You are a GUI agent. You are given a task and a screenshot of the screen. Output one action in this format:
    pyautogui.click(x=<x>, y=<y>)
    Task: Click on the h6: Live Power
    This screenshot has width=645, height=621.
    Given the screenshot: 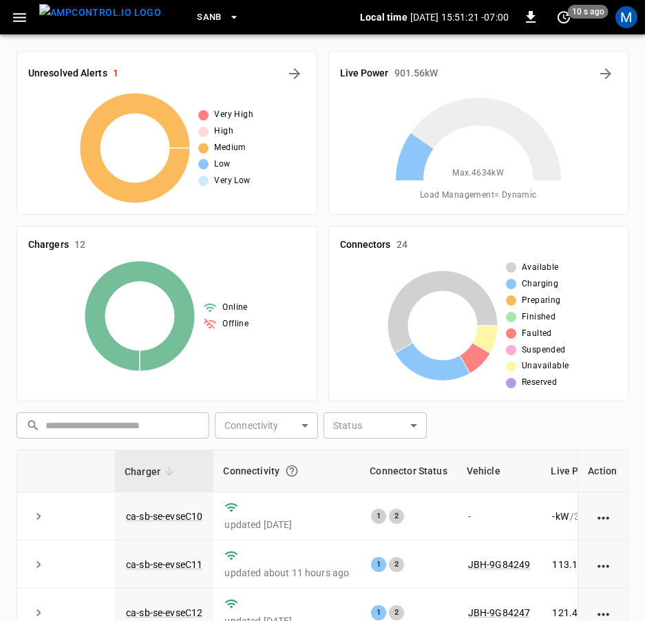 What is the action you would take?
    pyautogui.click(x=364, y=74)
    